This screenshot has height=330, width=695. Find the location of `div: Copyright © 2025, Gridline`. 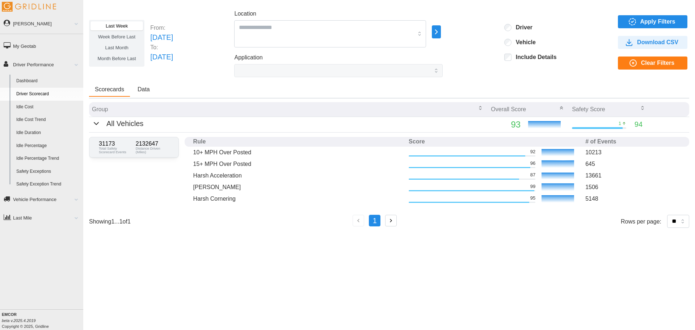

div: Copyright © 2025, Gridline is located at coordinates (42, 320).